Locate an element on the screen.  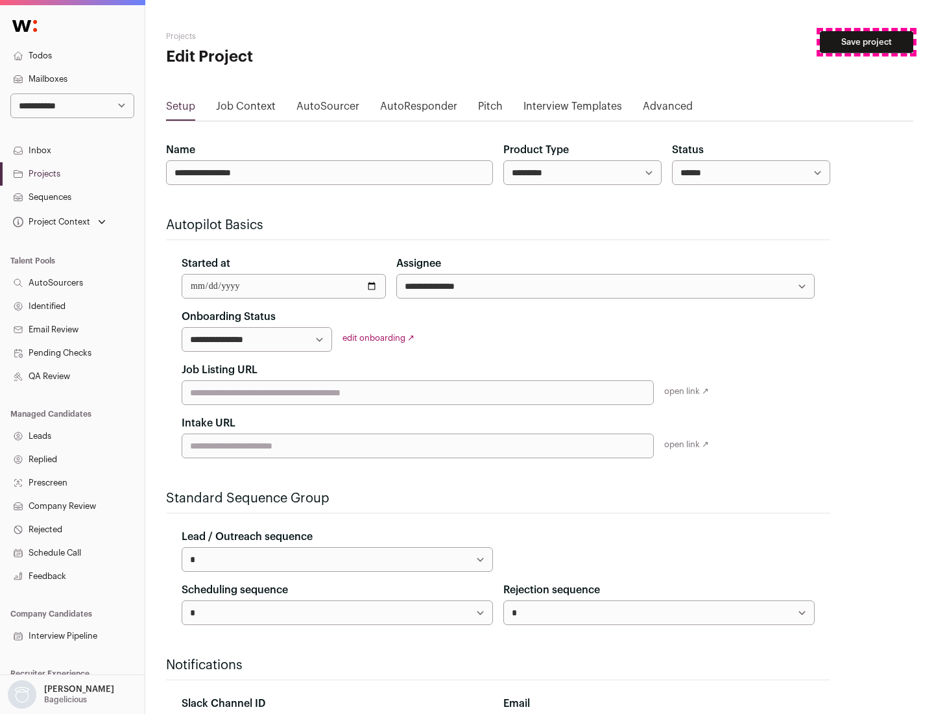
a: Interview Templates is located at coordinates (573, 109).